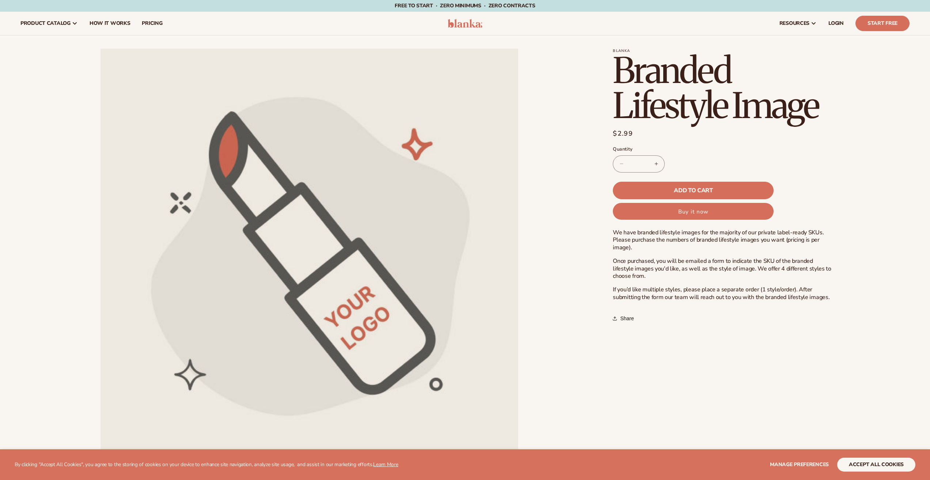 Image resolution: width=930 pixels, height=480 pixels. What do you see at coordinates (883, 23) in the screenshot?
I see `a: Start Free` at bounding box center [883, 23].